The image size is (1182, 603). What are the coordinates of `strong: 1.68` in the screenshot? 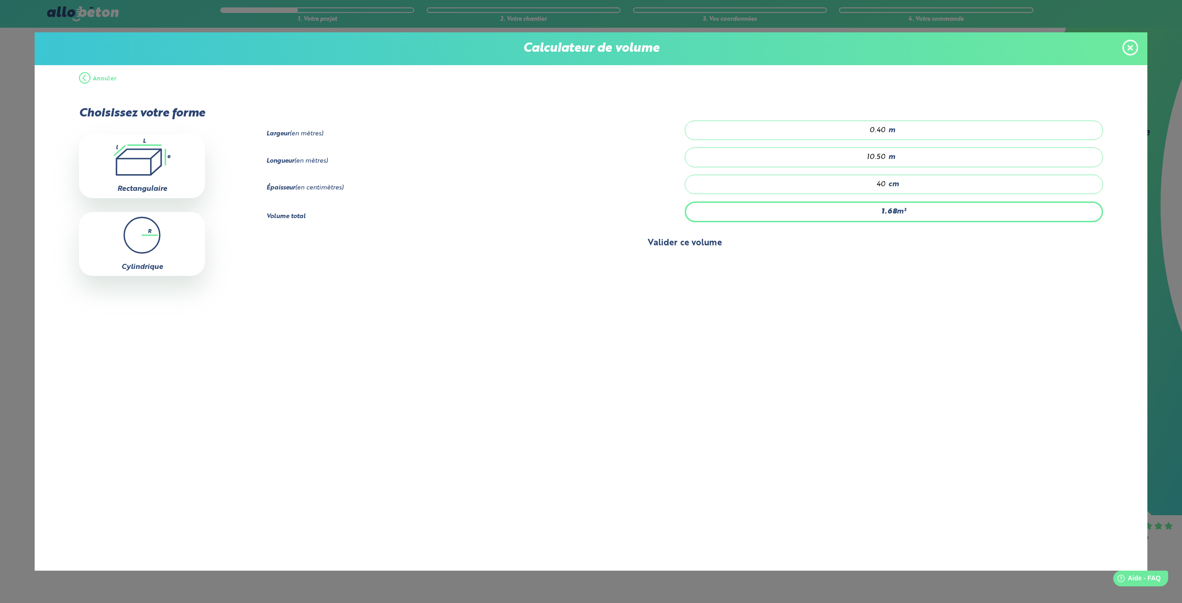 It's located at (889, 211).